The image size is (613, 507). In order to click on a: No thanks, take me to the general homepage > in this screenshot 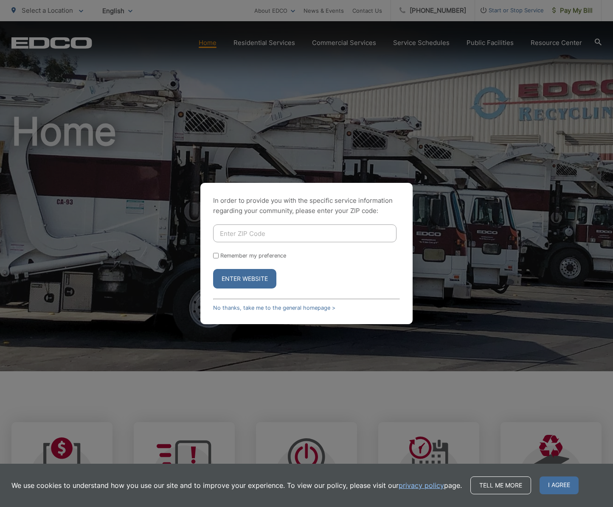, I will do `click(274, 308)`.